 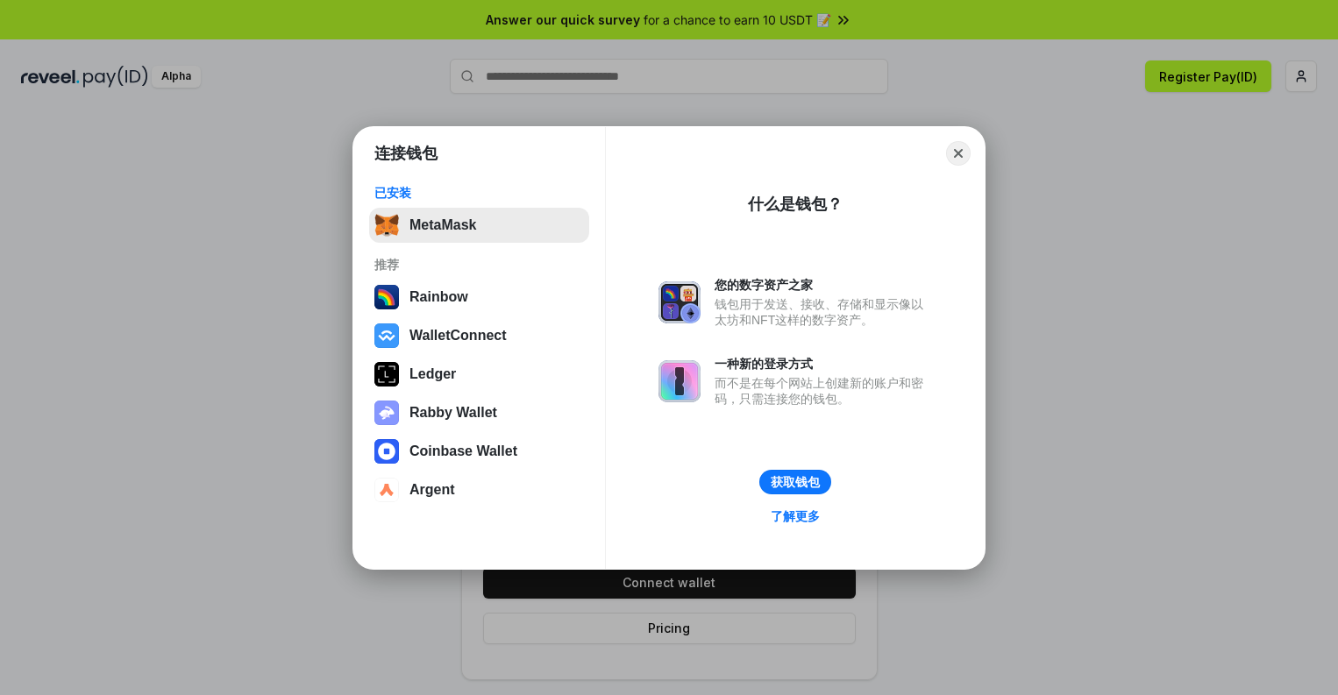 What do you see at coordinates (823, 312) in the screenshot?
I see `div: 钱包用于发送、接收、存储和显示像以太坊和NFT这样的数字资产。` at bounding box center [823, 312].